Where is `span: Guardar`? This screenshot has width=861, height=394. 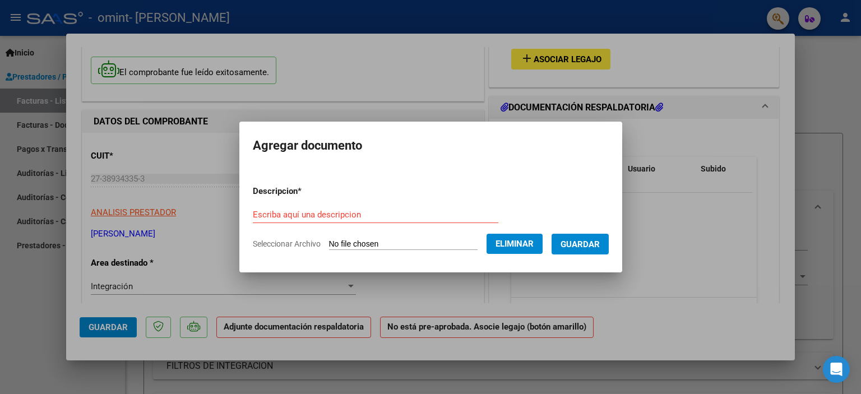
span: Guardar is located at coordinates (580, 244).